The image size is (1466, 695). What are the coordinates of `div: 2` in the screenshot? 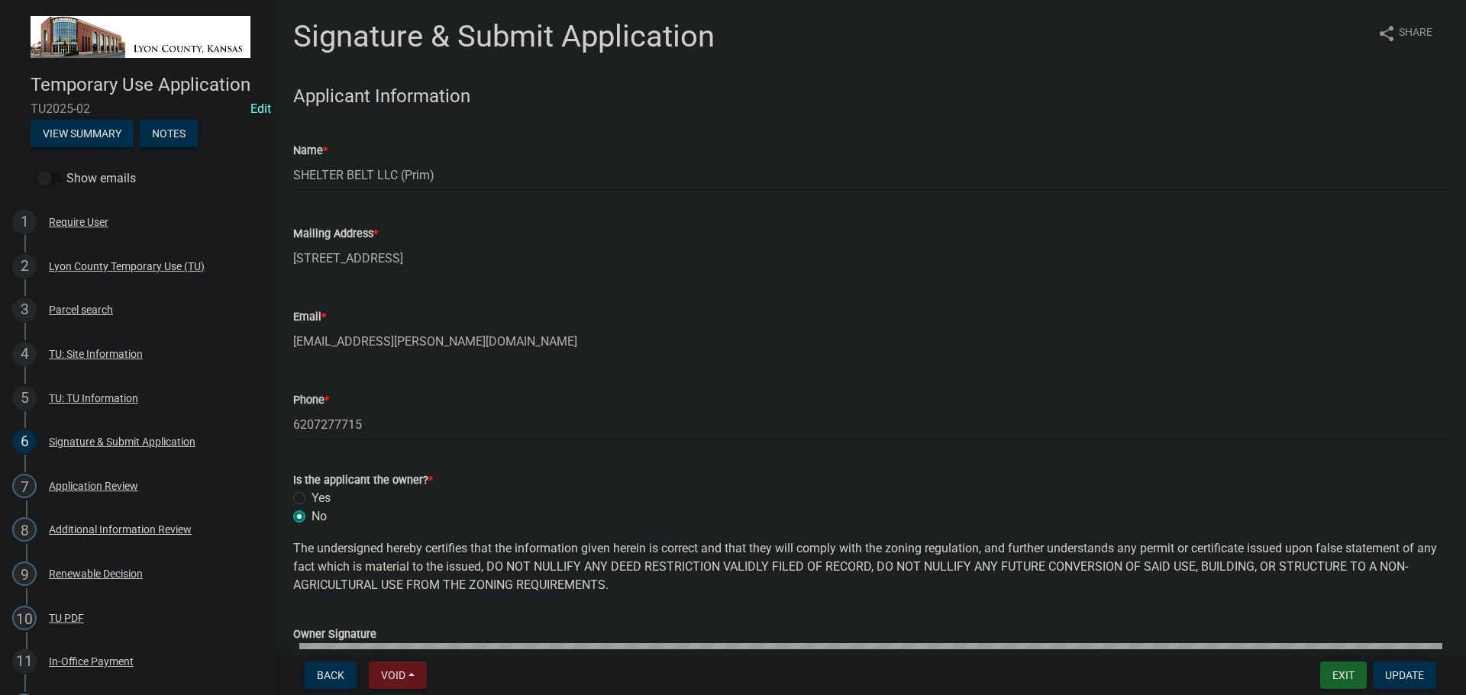 It's located at (24, 266).